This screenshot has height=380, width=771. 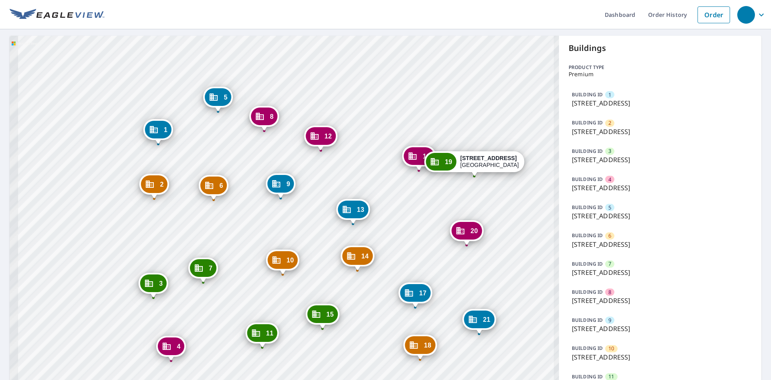 What do you see at coordinates (57, 15) in the screenshot?
I see `img: EV Logo` at bounding box center [57, 15].